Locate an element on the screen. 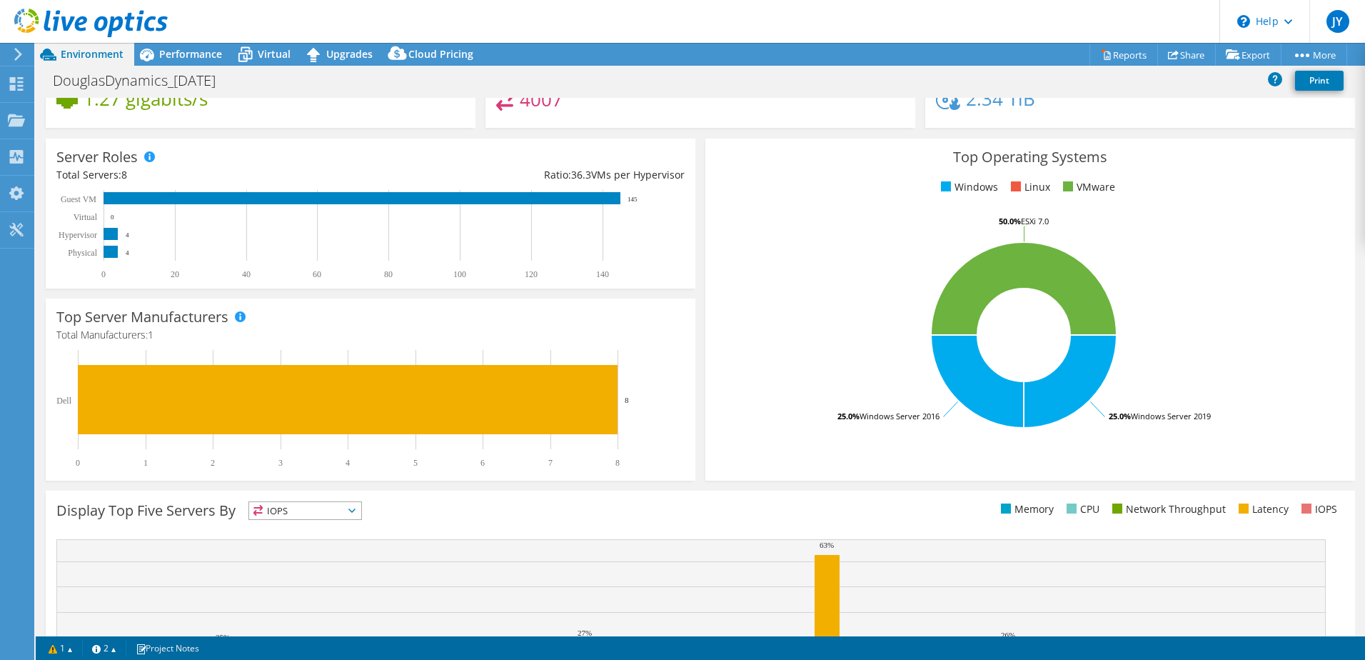 This screenshot has width=1365, height=660. text: Physical is located at coordinates (82, 253).